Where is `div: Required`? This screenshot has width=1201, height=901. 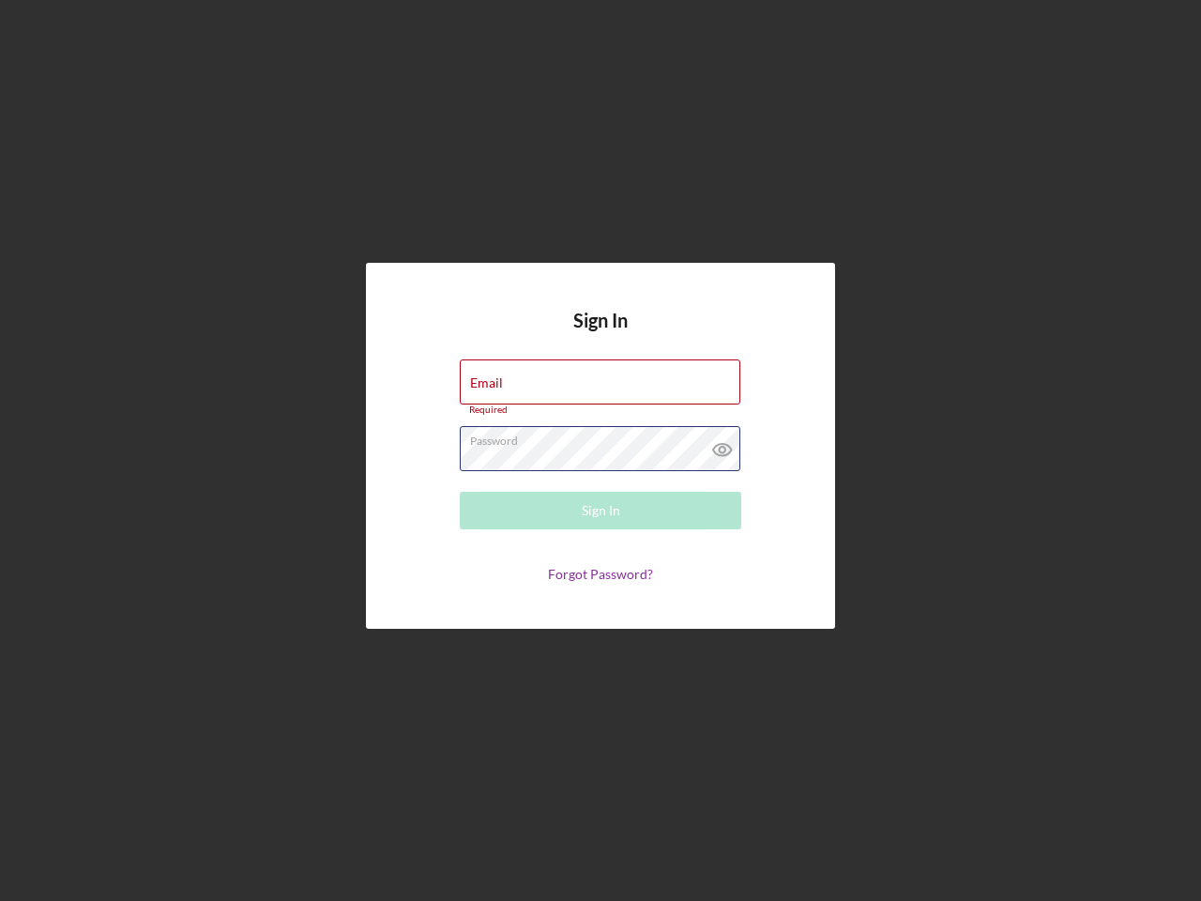 div: Required is located at coordinates (601, 410).